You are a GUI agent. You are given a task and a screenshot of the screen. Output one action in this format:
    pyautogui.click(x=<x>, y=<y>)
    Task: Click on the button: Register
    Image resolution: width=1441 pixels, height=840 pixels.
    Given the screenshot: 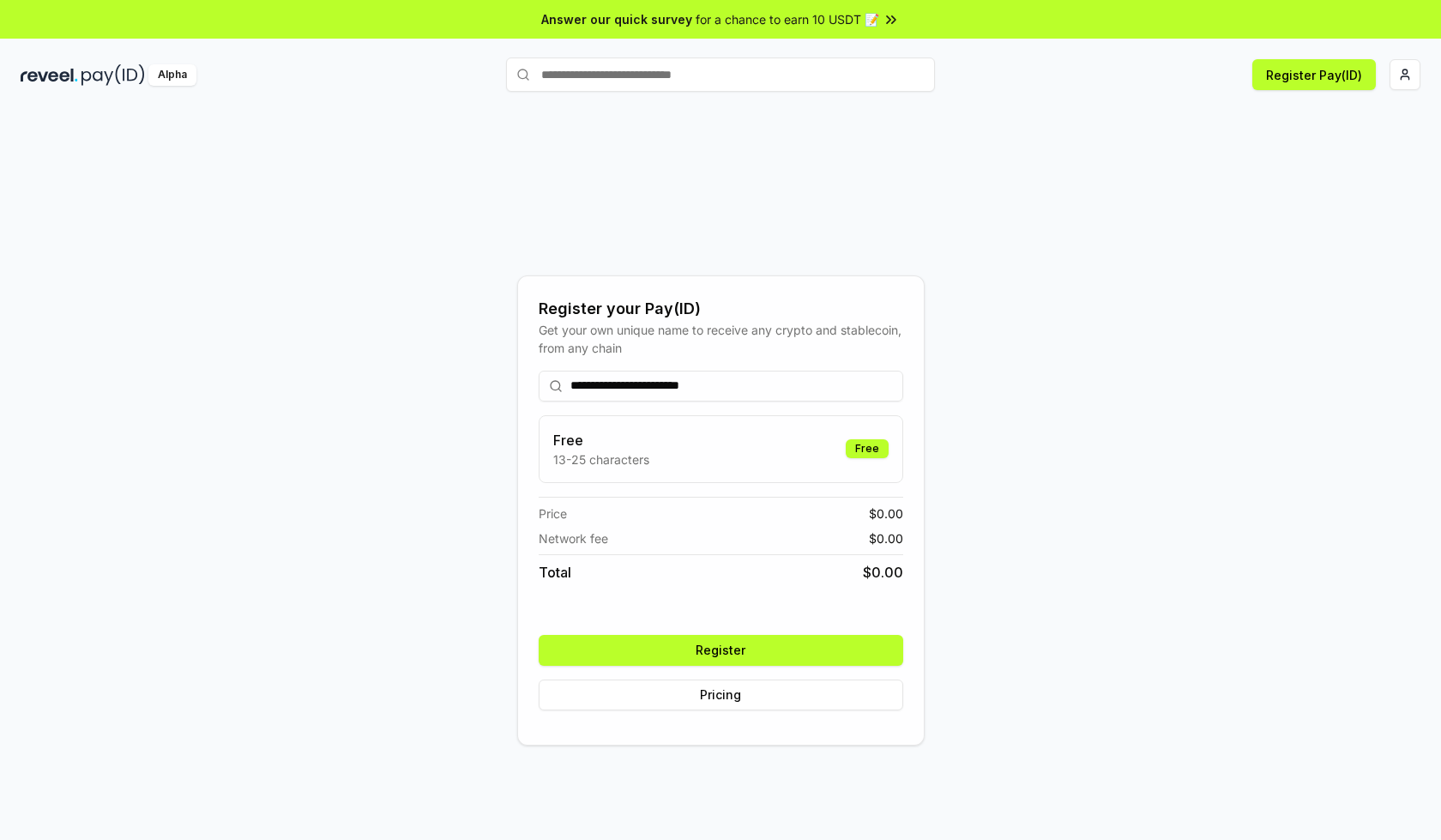 What is the action you would take?
    pyautogui.click(x=720, y=650)
    